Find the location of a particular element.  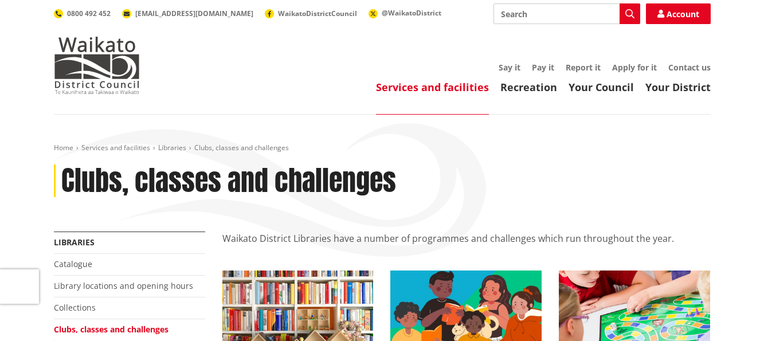

p: Waikato District Libraries have a number of programmes and challenges which run throughout the year. is located at coordinates (466, 245).